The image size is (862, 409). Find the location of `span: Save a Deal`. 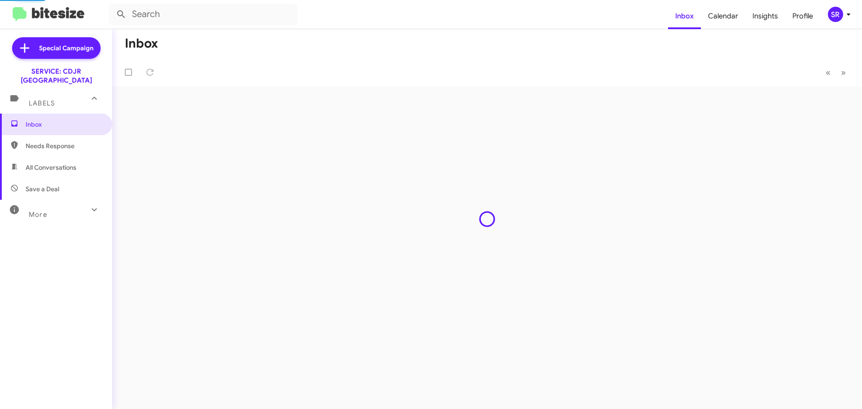

span: Save a Deal is located at coordinates (42, 189).